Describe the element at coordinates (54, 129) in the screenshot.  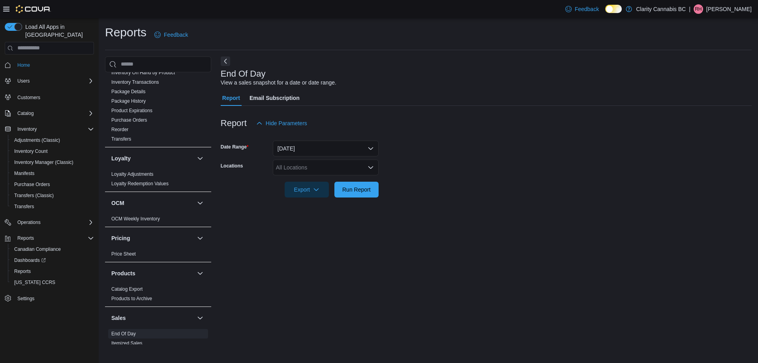
I see `span: Inventory` at that location.